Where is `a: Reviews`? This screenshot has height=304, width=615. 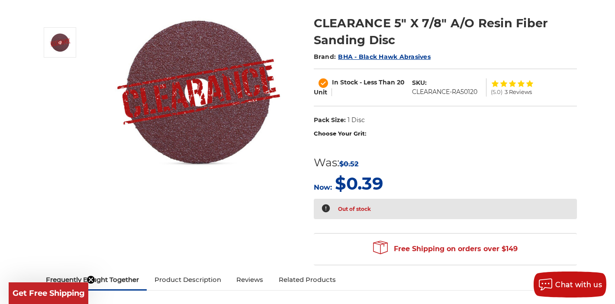
a: Reviews is located at coordinates (250, 279).